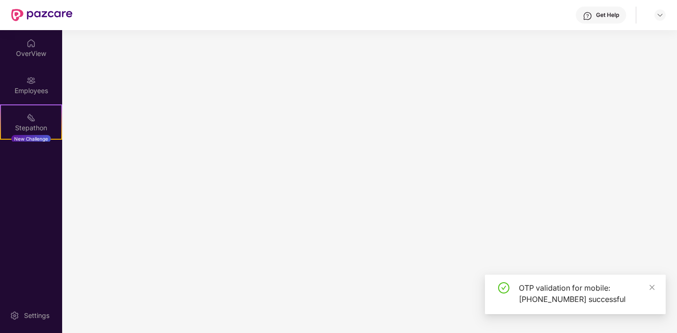 This screenshot has height=333, width=677. What do you see at coordinates (31, 139) in the screenshot?
I see `div: New Challenge` at bounding box center [31, 139].